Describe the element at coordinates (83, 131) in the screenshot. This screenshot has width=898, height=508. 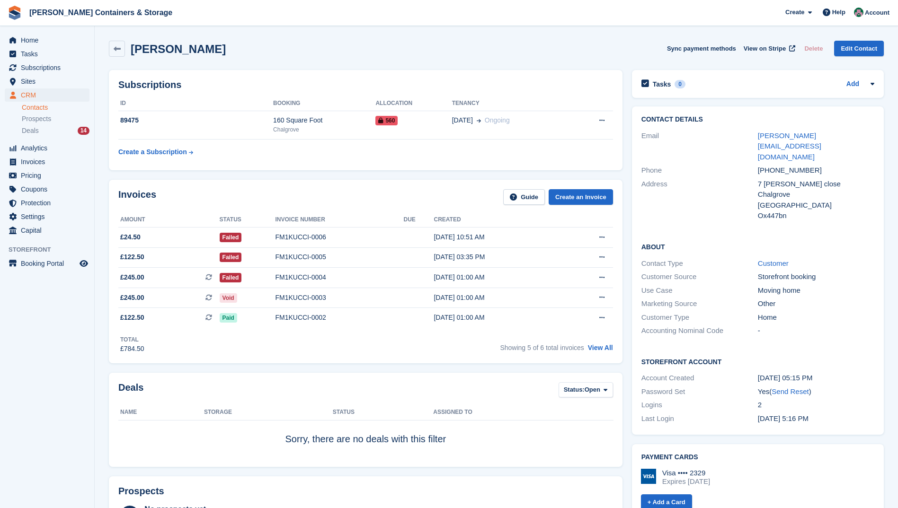
I see `div: 14` at that location.